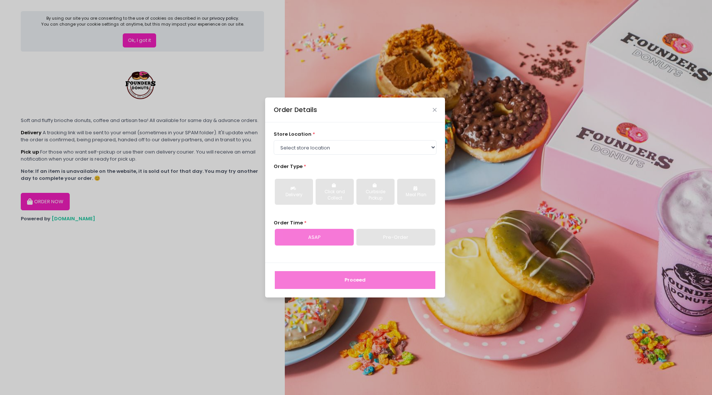 The image size is (712, 395). What do you see at coordinates (335, 192) in the screenshot?
I see `button: Click and Collect` at bounding box center [335, 192].